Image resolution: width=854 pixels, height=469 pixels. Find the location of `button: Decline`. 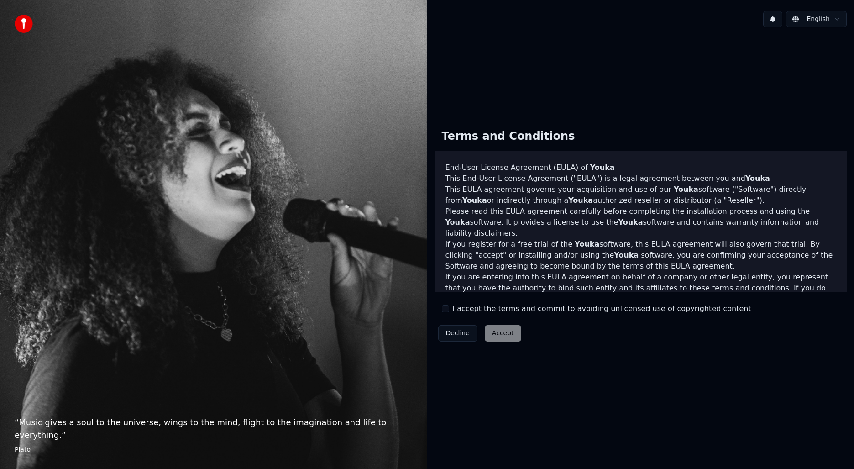

button: Decline is located at coordinates (458, 333).